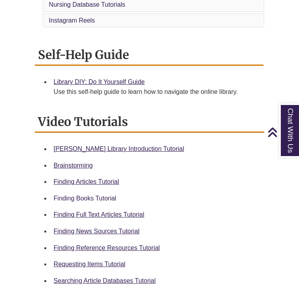 The image size is (299, 290). What do you see at coordinates (97, 231) in the screenshot?
I see `a: Finding News Sources Tutorial` at bounding box center [97, 231].